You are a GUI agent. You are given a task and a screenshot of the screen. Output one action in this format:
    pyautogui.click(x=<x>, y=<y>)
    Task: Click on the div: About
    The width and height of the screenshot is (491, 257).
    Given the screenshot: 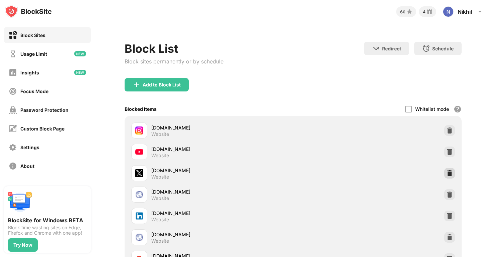 What is the action you would take?
    pyautogui.click(x=27, y=166)
    